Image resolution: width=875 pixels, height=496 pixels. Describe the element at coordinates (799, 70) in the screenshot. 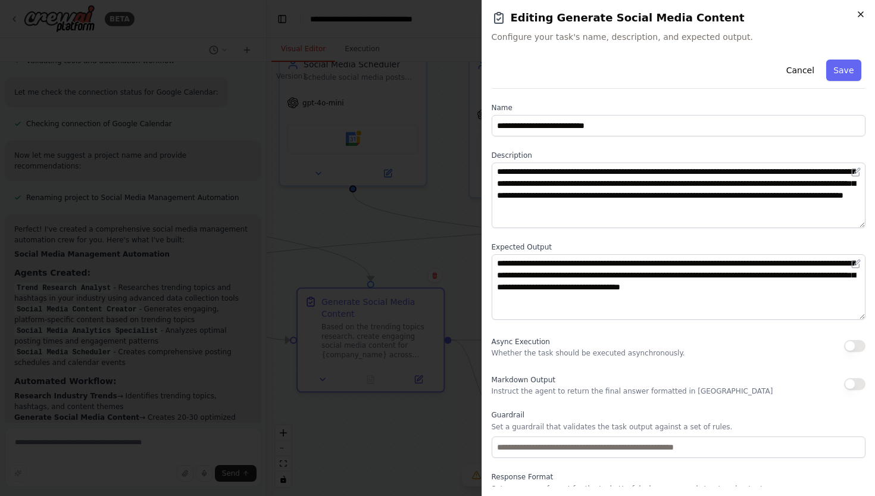

I see `button: Cancel` at that location.